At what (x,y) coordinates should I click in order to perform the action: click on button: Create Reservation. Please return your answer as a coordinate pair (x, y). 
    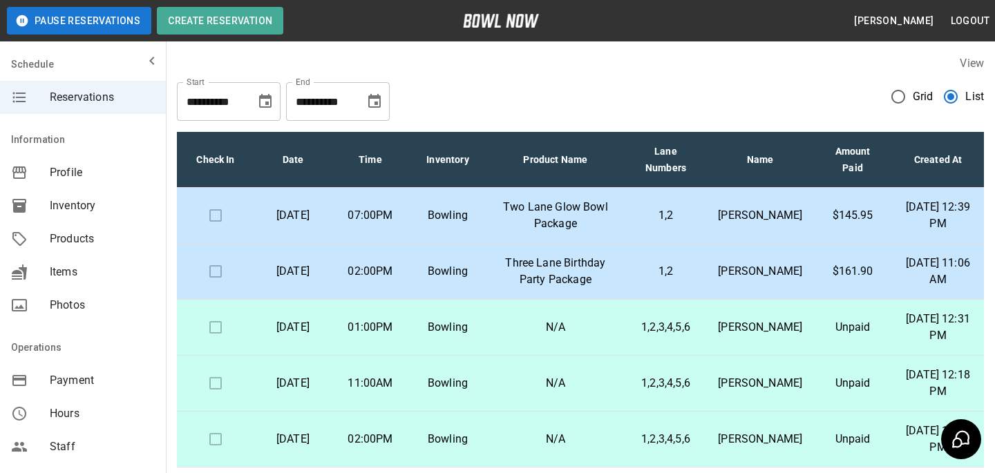
    Looking at the image, I should click on (220, 21).